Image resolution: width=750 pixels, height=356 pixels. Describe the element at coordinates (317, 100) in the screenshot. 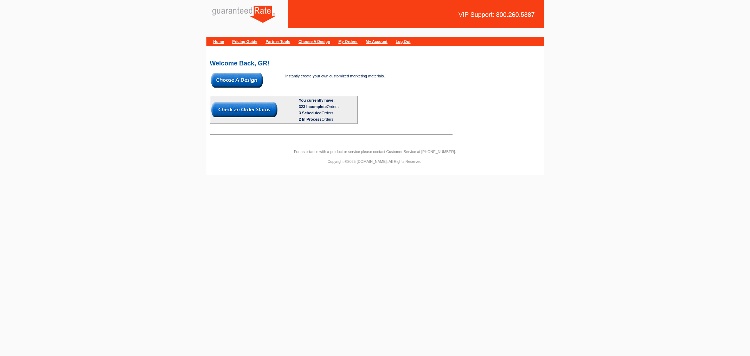

I see `b: You currently have:` at that location.